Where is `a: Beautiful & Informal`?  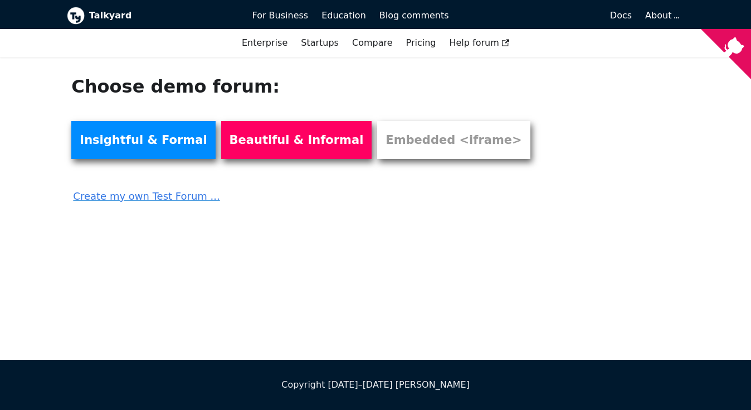
a: Beautiful & Informal is located at coordinates (297, 140).